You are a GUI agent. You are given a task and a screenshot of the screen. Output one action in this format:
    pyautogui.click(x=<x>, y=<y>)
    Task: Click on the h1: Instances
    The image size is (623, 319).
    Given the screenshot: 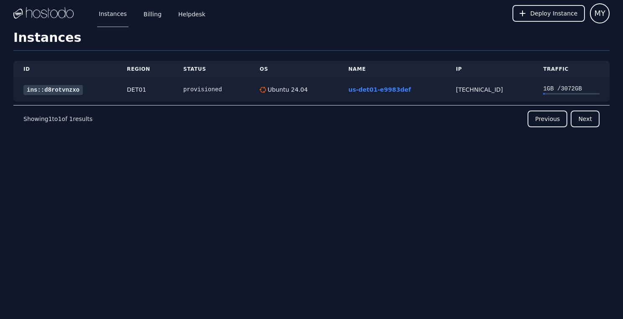 What is the action you would take?
    pyautogui.click(x=311, y=40)
    